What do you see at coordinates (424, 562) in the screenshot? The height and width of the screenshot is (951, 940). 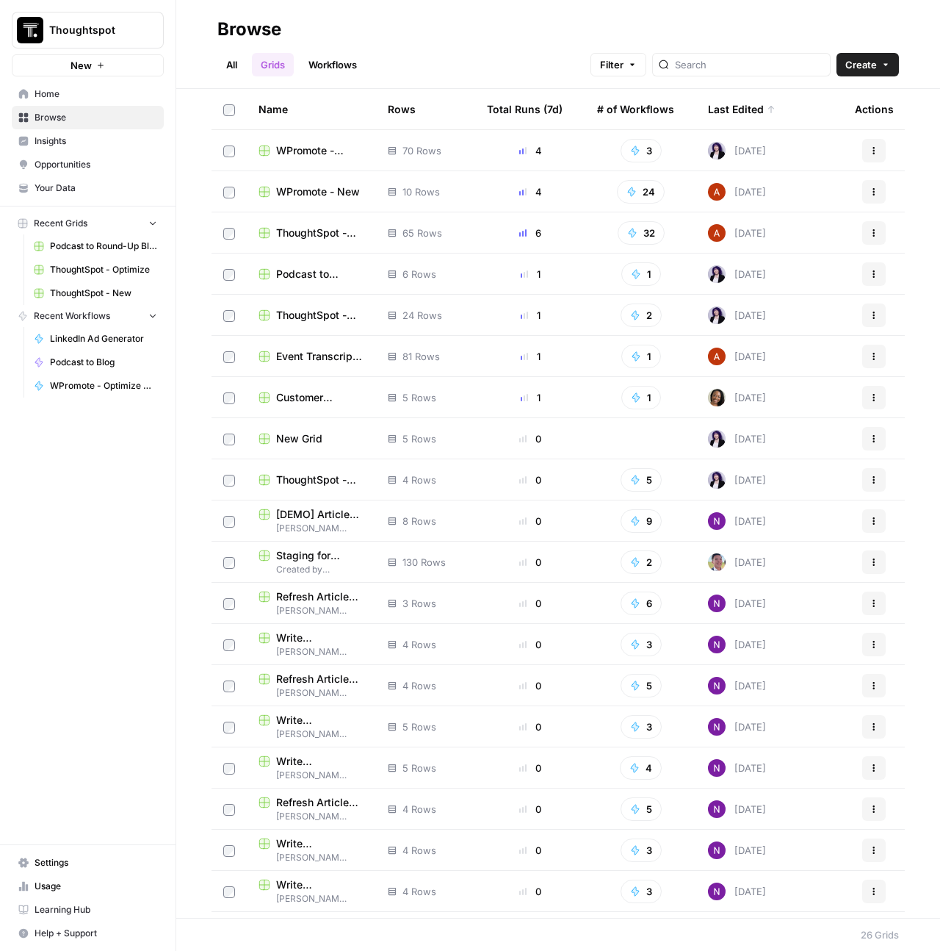 I see `span: 130 Rows` at bounding box center [424, 562].